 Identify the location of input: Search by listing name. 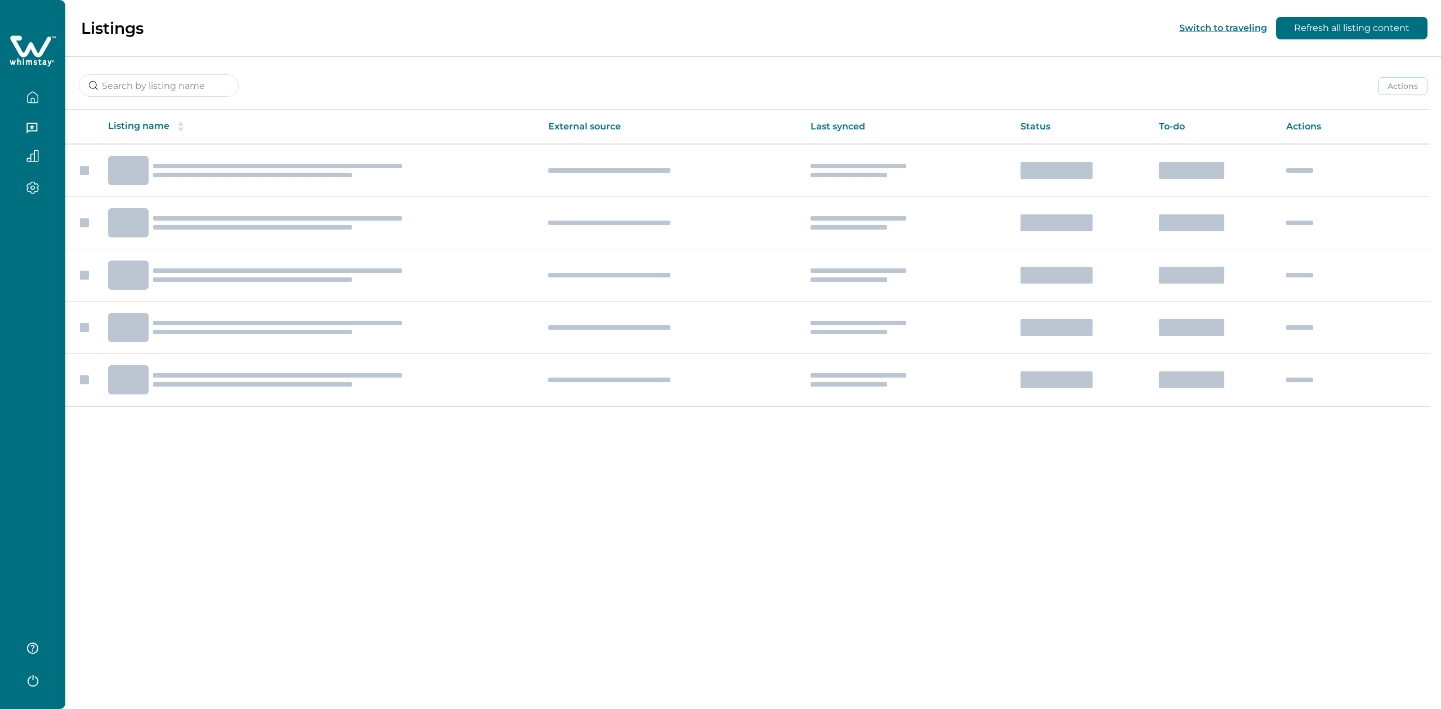
(159, 86).